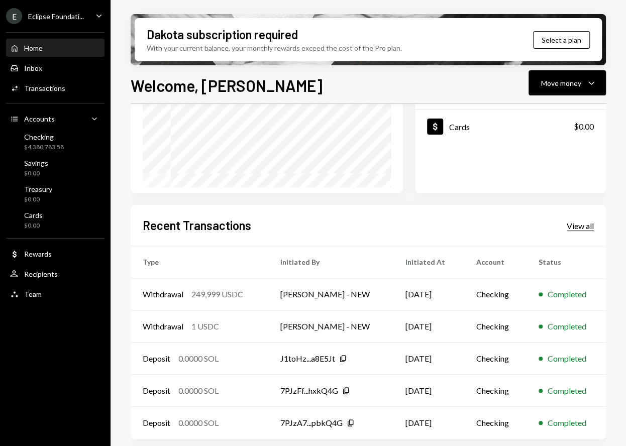  I want to click on div: Checking, so click(44, 137).